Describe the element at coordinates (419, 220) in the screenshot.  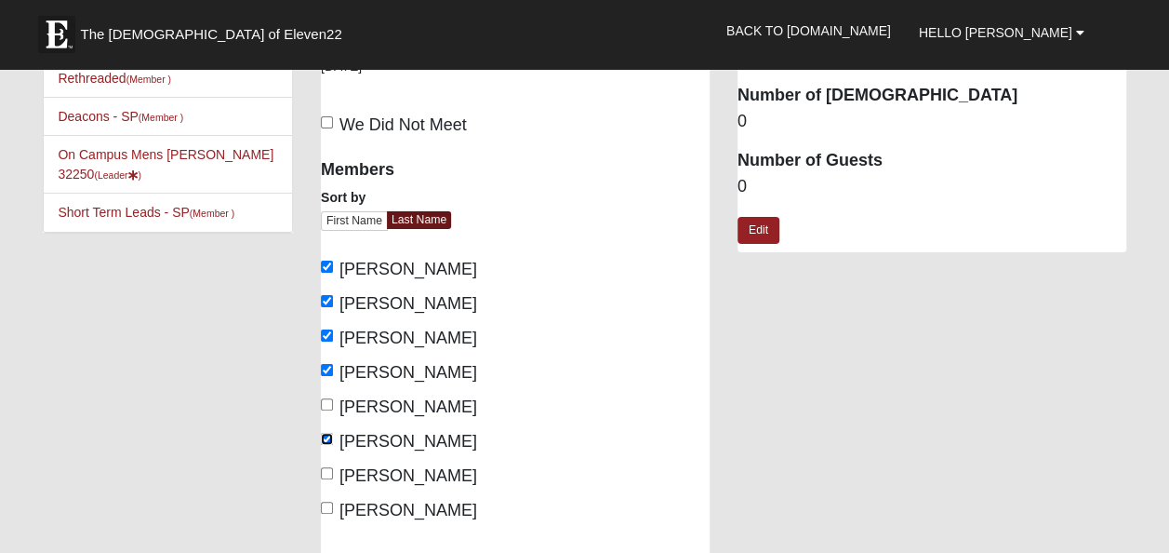
I see `a: Last Name` at that location.